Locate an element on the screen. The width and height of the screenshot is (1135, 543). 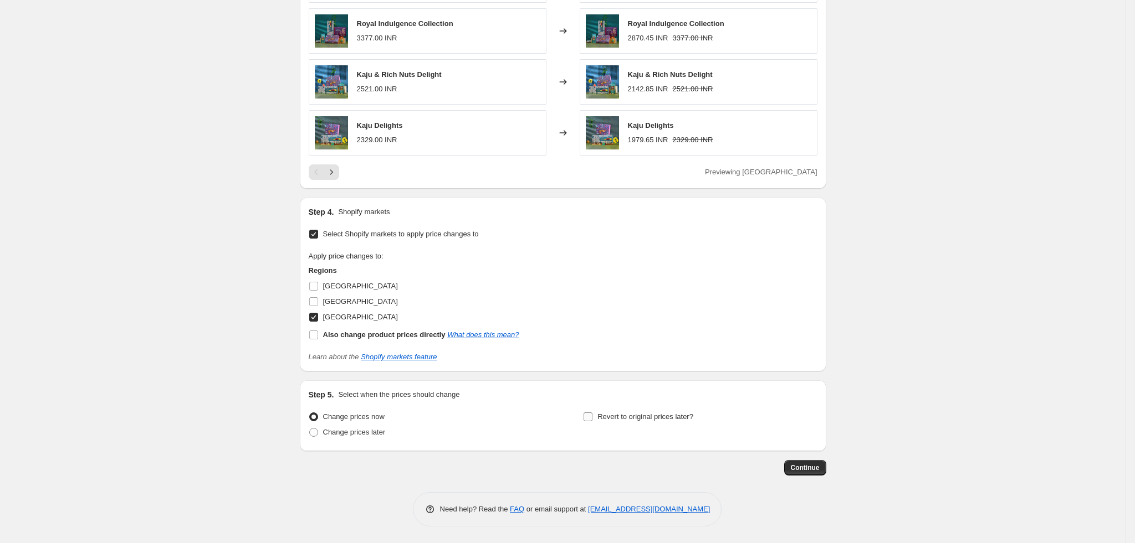
h2: Step 5. is located at coordinates (321, 395).